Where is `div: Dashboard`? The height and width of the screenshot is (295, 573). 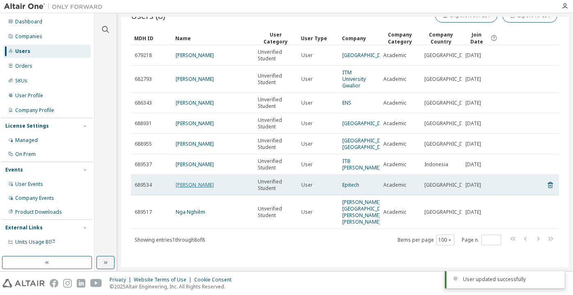 div: Dashboard is located at coordinates (29, 22).